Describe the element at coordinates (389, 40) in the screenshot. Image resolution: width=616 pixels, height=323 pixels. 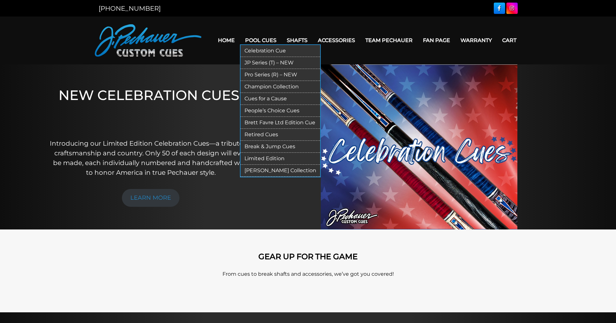
I see `a: Team Pechauer` at that location.